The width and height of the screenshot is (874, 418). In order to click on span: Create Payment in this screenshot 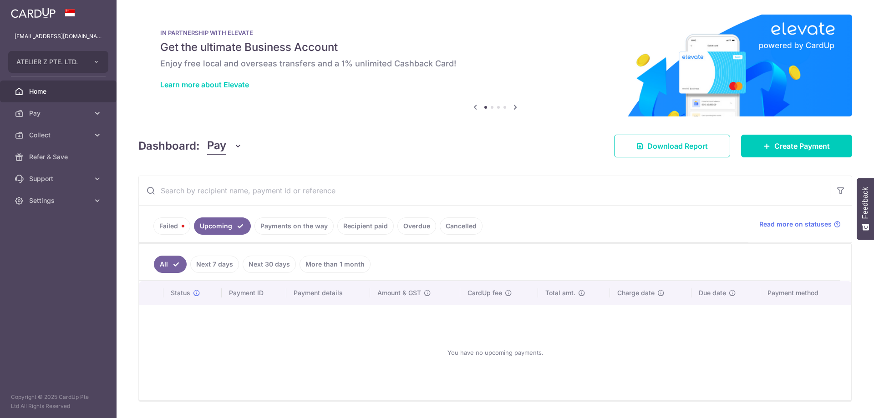, I will do `click(802, 146)`.